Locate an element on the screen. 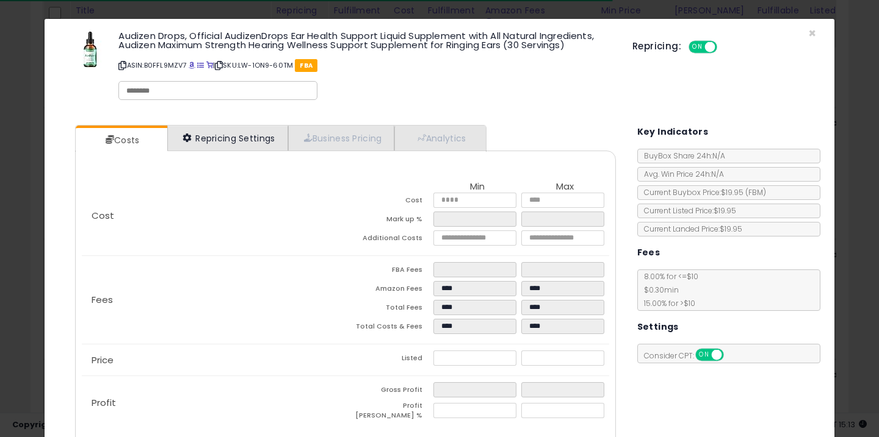 This screenshot has width=879, height=437. span: $19.95 is located at coordinates (743, 192).